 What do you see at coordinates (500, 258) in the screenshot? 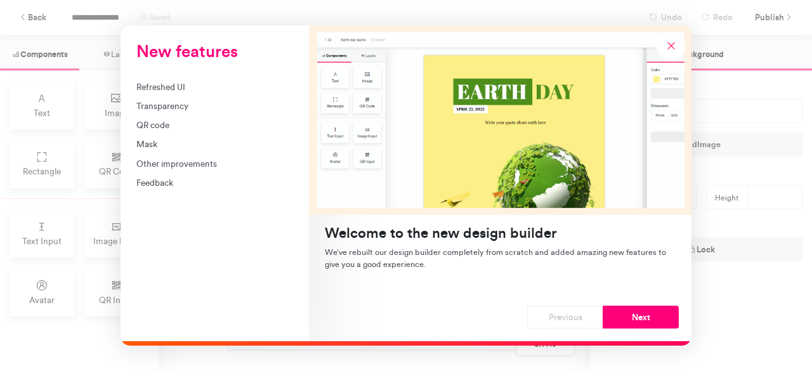
I see `p: We’ve rebuilt our design builder completely from scratch and added amazing new features to give y...` at bounding box center [500, 258].